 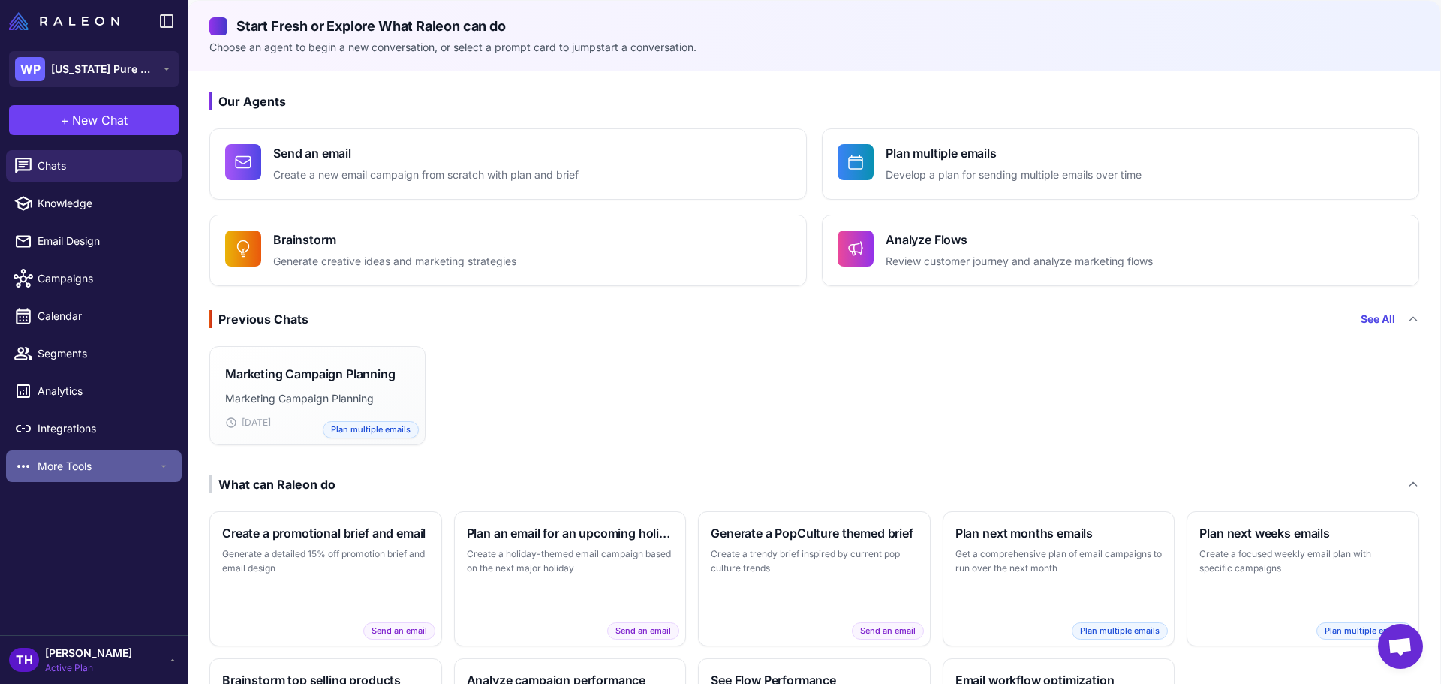 I want to click on button: Generate a PopCulture themed briefCreate a trendy brief inspired by current pop culture trendsSen..., so click(x=814, y=579).